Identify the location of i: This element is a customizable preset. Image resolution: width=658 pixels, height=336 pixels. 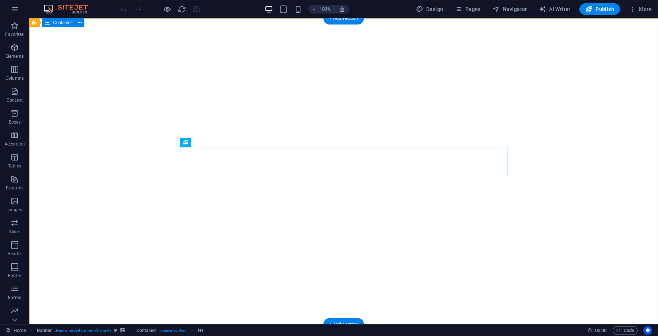
(115, 330).